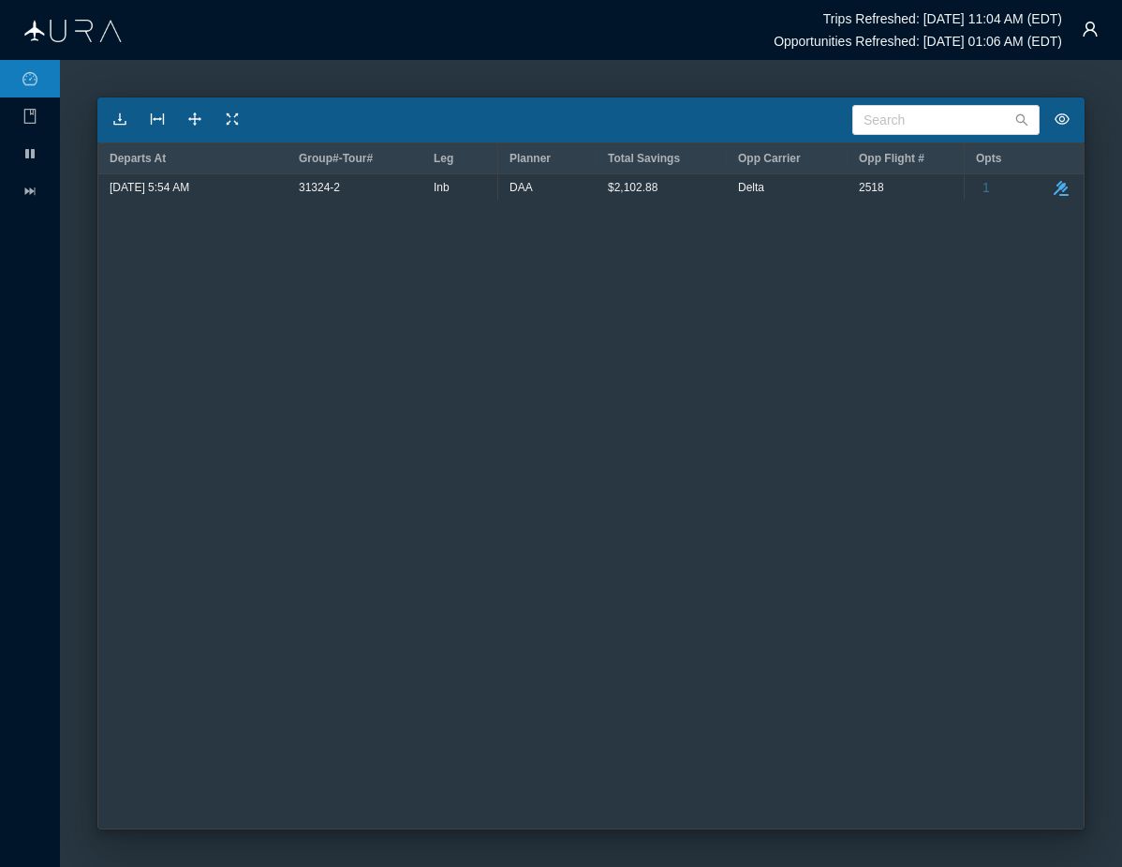 Image resolution: width=1122 pixels, height=867 pixels. I want to click on button: icon: fullscreen, so click(232, 120).